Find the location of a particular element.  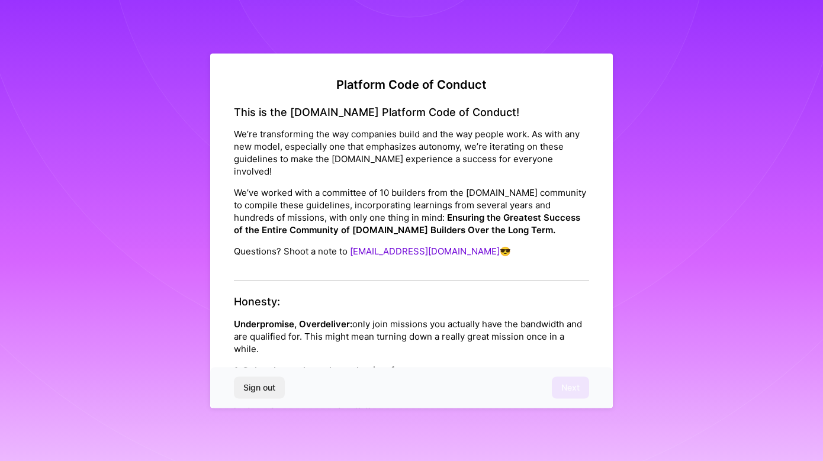

h4: Honesty: is located at coordinates (411, 302).